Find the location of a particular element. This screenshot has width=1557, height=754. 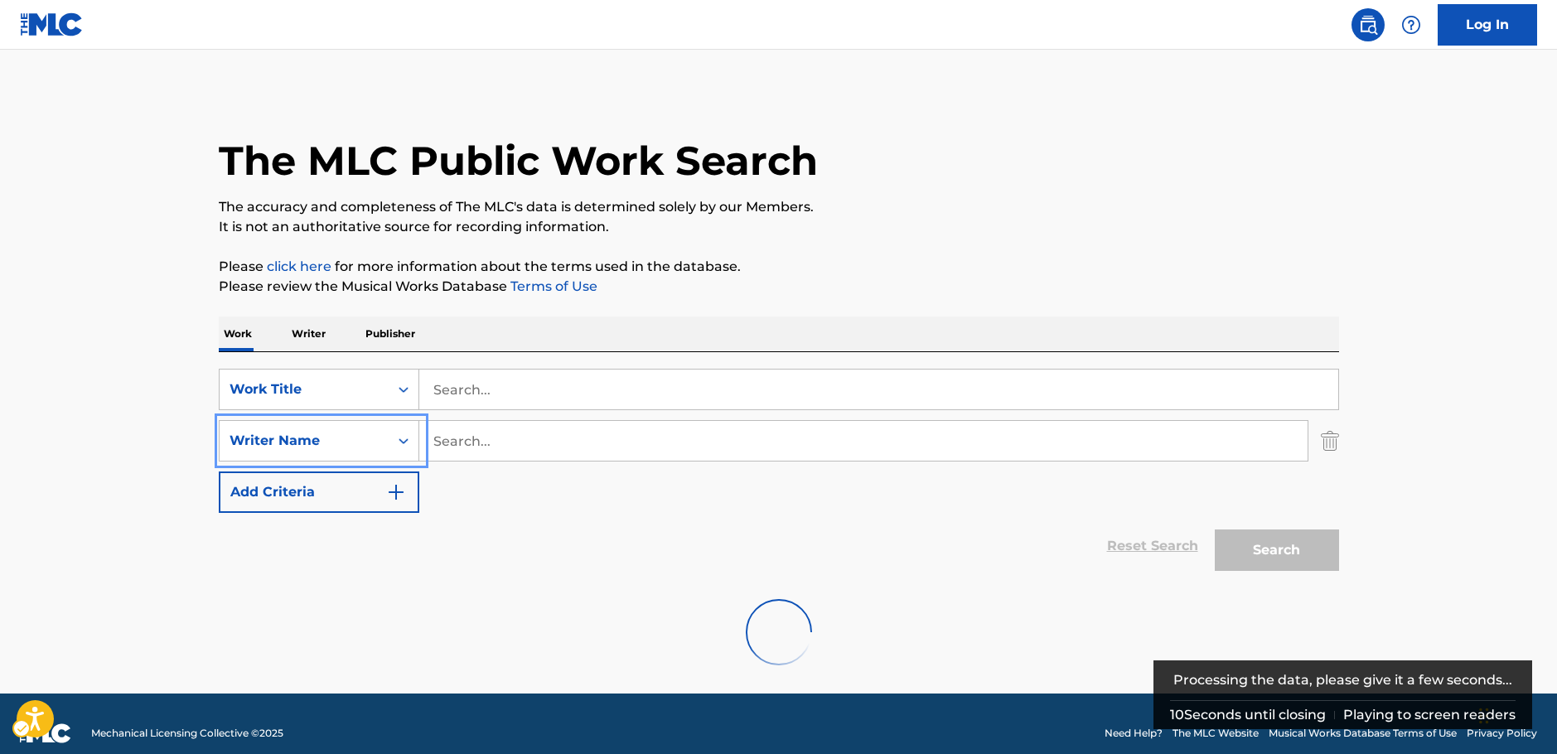

div: On is located at coordinates (404, 390).